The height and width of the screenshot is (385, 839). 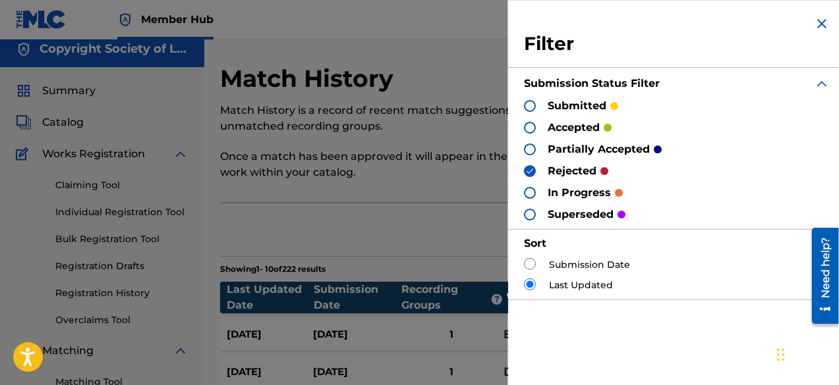 What do you see at coordinates (63, 123) in the screenshot?
I see `span: Catalog` at bounding box center [63, 123].